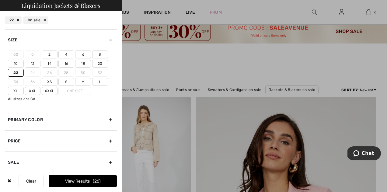  Describe the element at coordinates (50, 64) in the screenshot. I see `label: 14` at that location.